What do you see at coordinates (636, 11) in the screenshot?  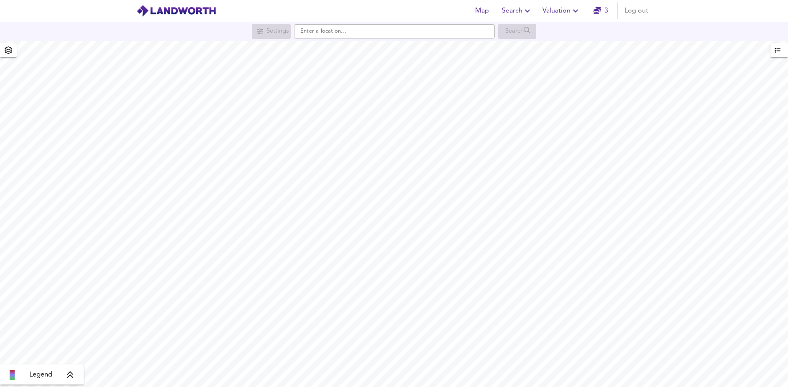 I see `span: Log out` at bounding box center [636, 11].